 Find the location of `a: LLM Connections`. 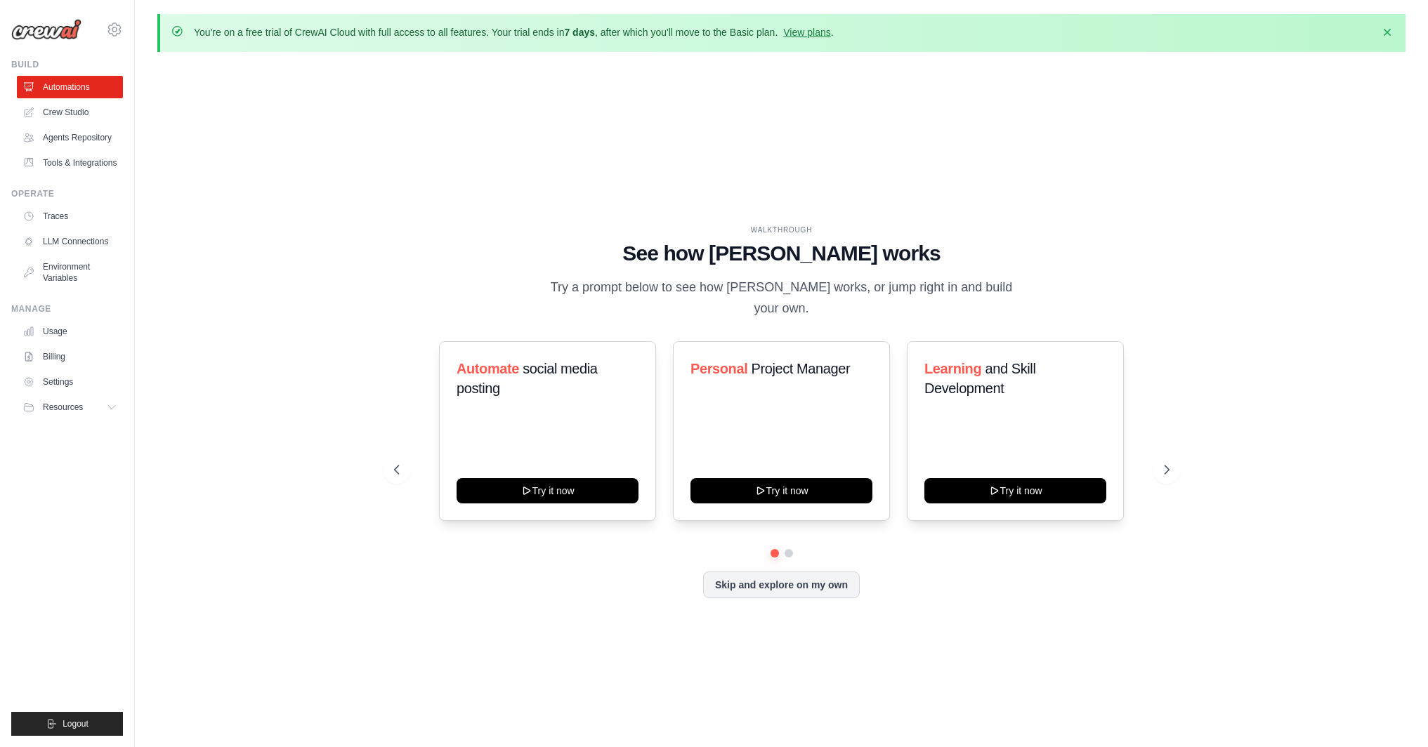

a: LLM Connections is located at coordinates (70, 242).